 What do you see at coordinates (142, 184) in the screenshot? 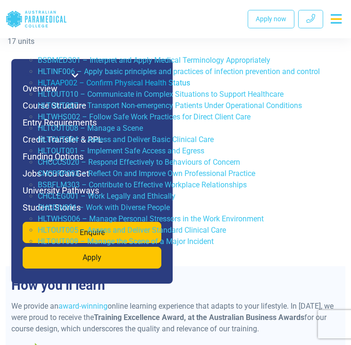
I see `a: BSBFLM303 – Contribute to Effective Workplace Relationships` at bounding box center [142, 184].